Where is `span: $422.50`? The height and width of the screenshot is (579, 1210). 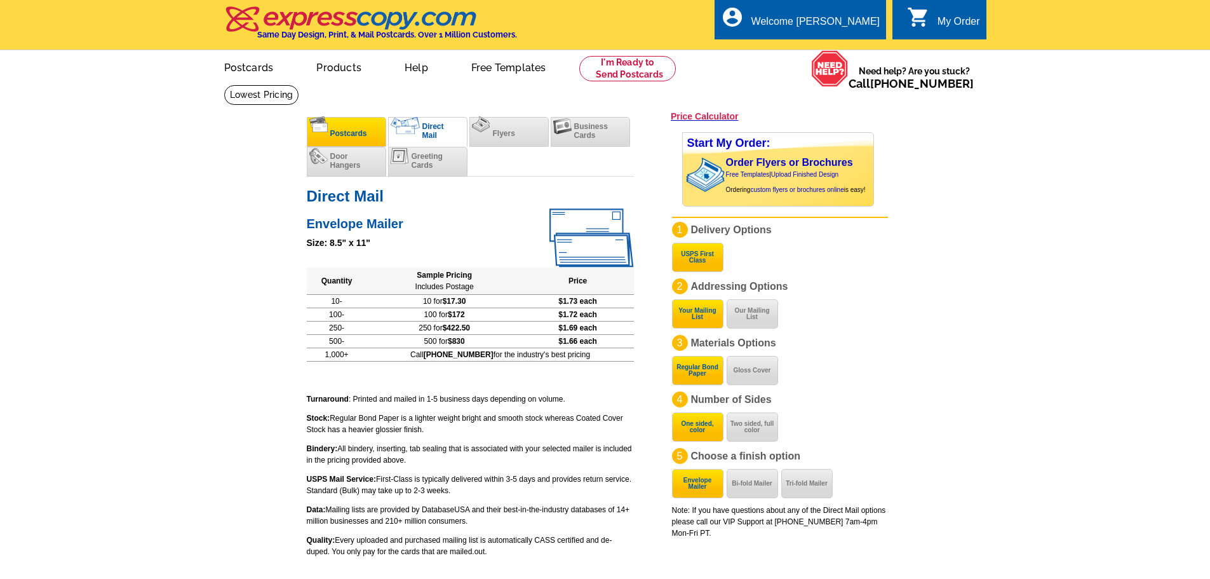 span: $422.50 is located at coordinates (456, 328).